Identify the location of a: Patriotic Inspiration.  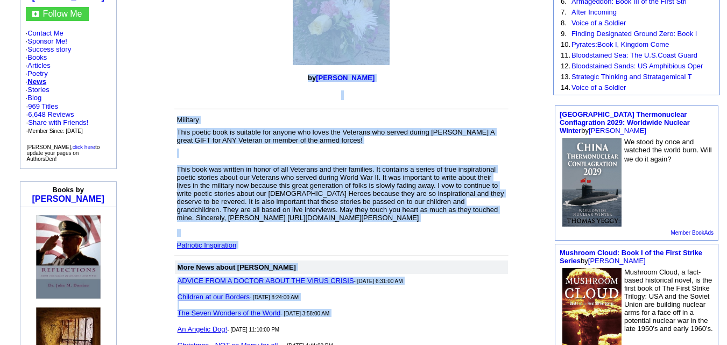
(207, 245).